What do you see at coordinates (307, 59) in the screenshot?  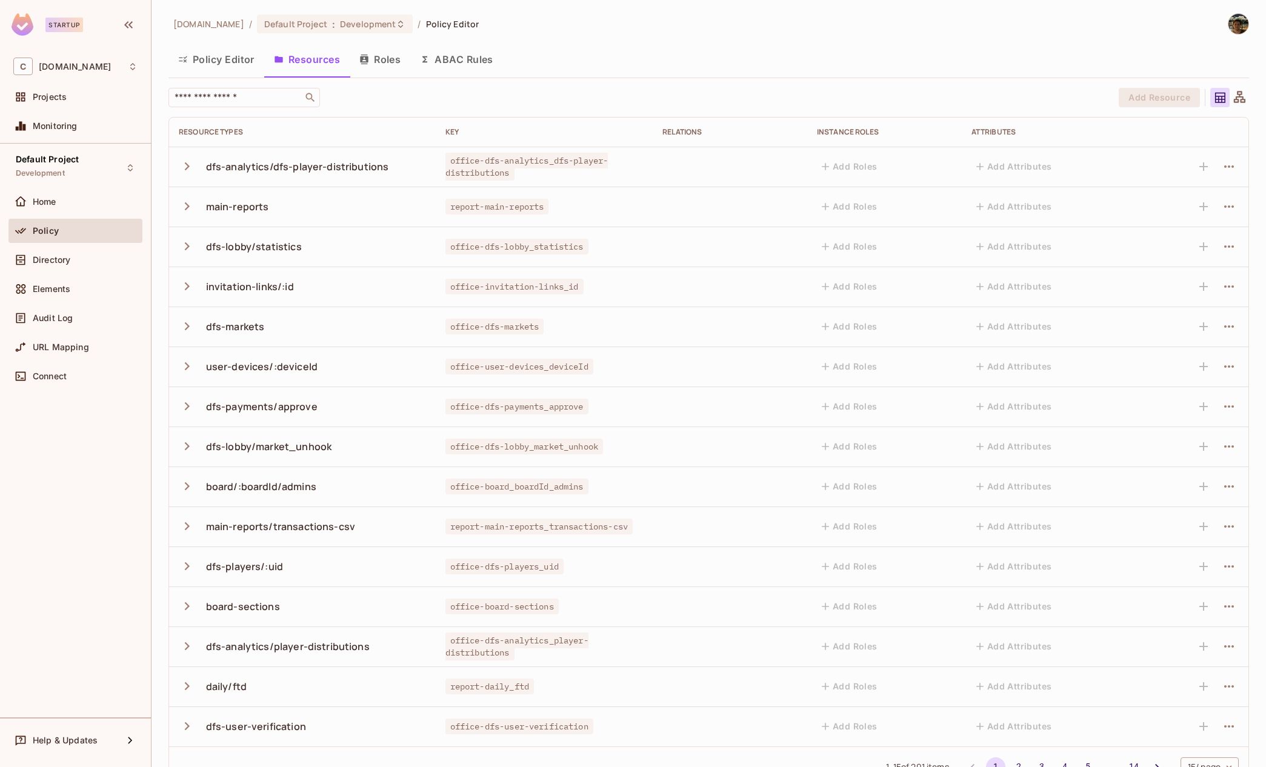 I see `button: Resources` at bounding box center [307, 59].